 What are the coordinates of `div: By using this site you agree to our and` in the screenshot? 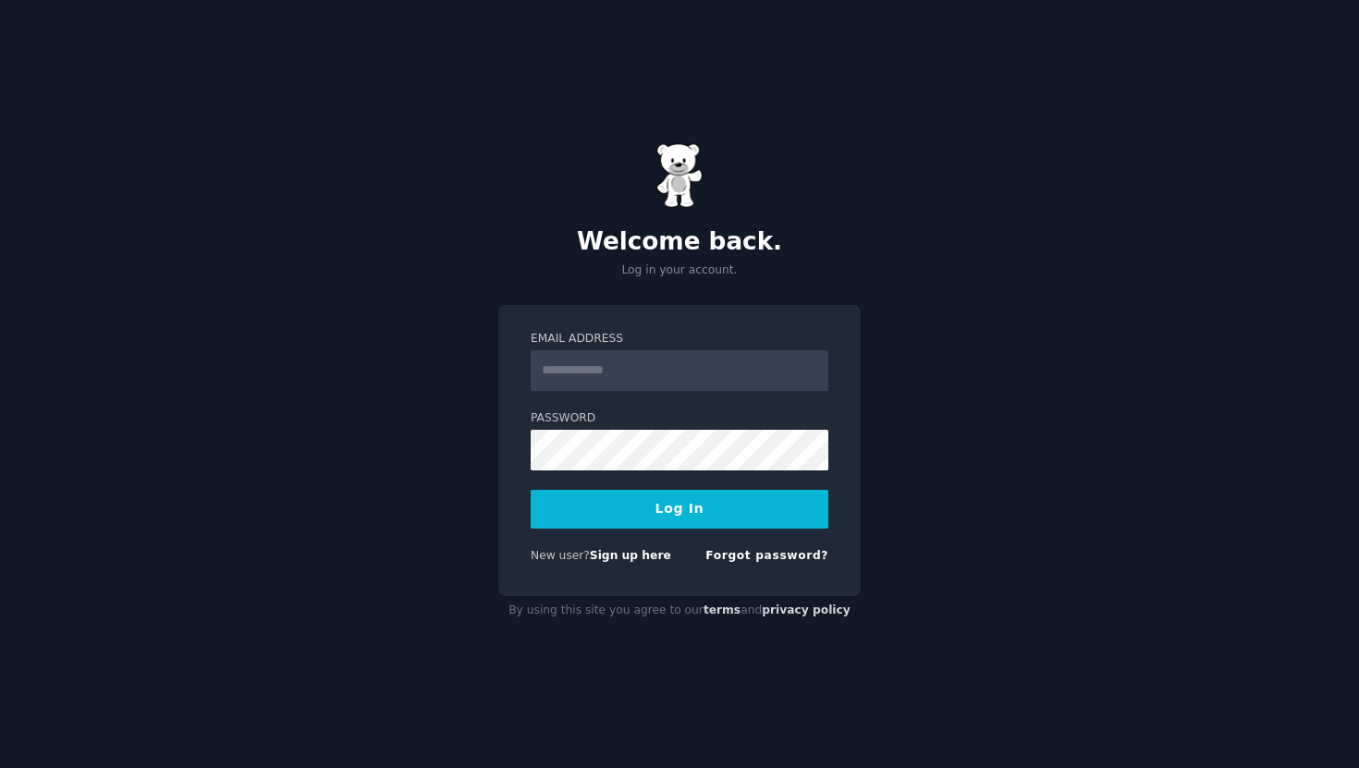 It's located at (679, 611).